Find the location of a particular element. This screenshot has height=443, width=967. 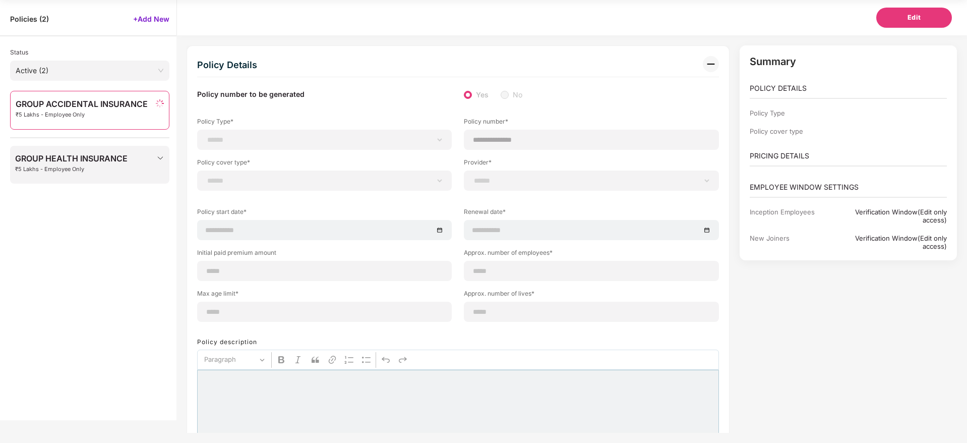

p: PRICING DETAILS is located at coordinates (848, 156).